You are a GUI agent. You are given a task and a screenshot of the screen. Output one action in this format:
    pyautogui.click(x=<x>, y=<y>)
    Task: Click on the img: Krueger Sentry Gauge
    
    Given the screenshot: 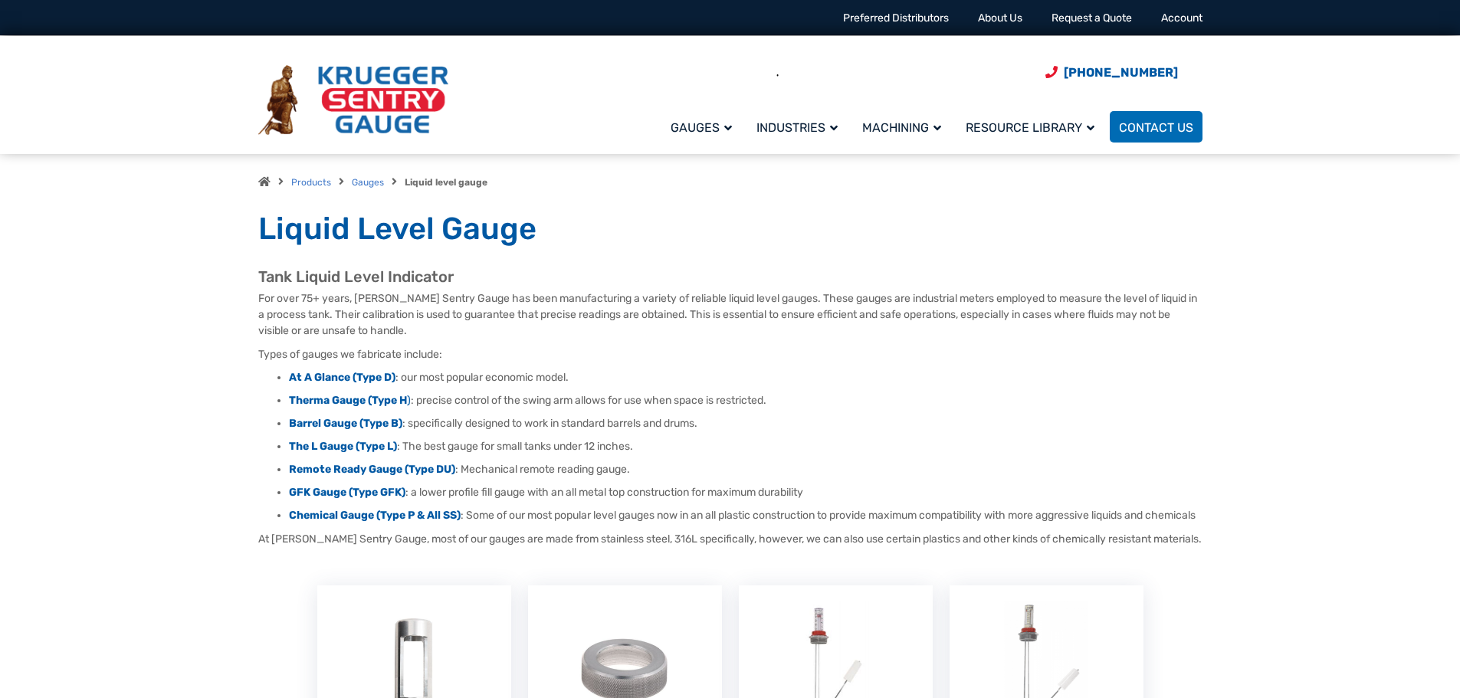 What is the action you would take?
    pyautogui.click(x=353, y=100)
    